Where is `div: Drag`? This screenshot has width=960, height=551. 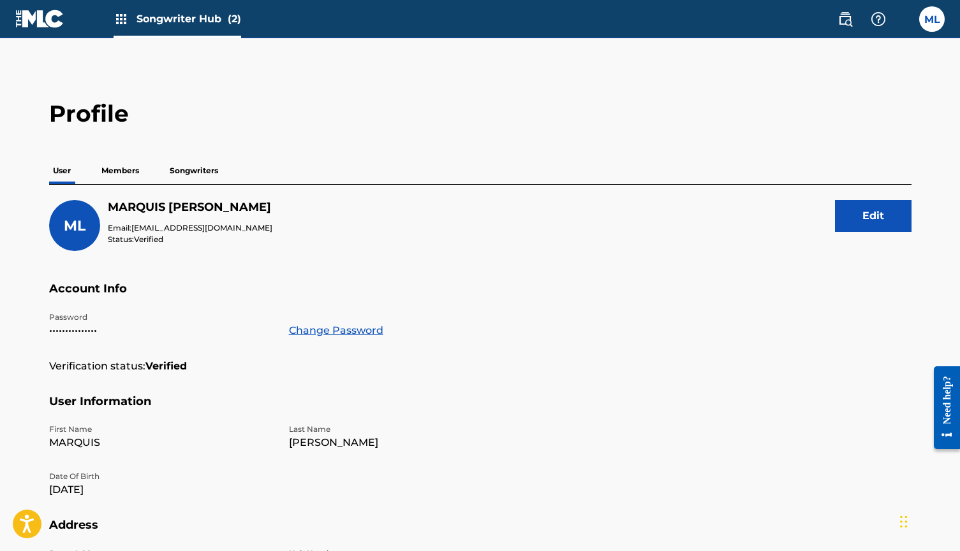
div: Drag is located at coordinates (903, 522).